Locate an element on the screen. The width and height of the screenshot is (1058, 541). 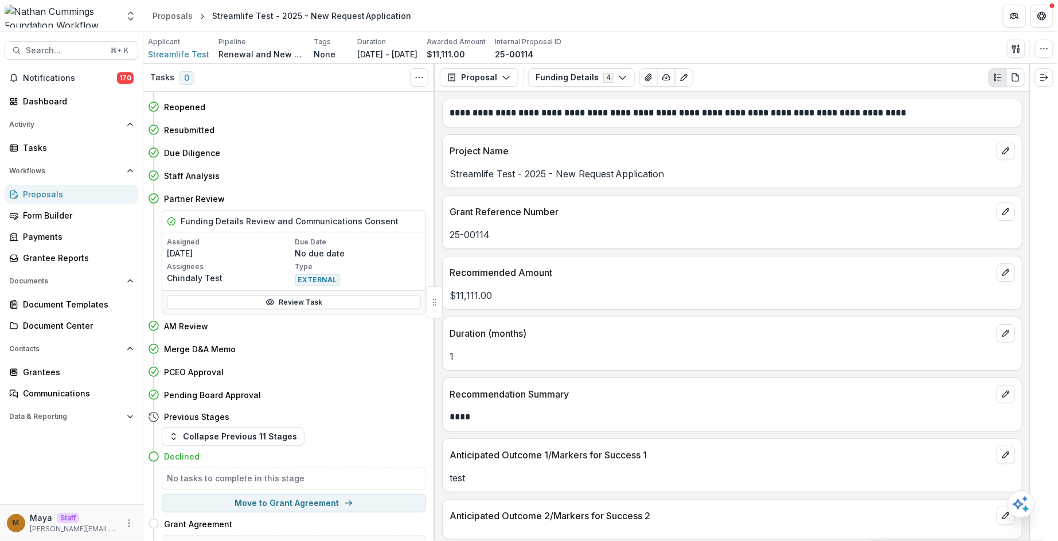
p: Type is located at coordinates (358, 267).